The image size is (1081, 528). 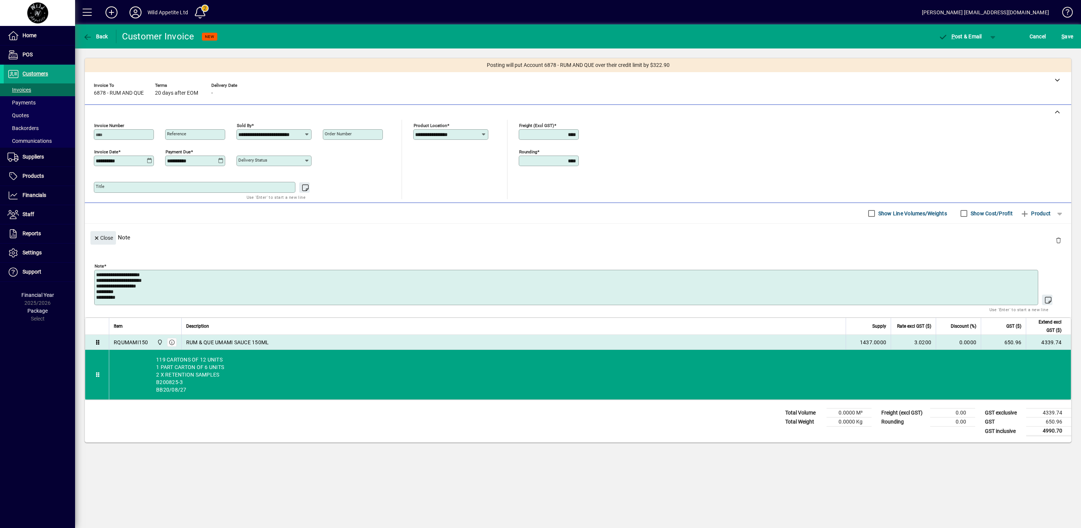 What do you see at coordinates (904, 422) in the screenshot?
I see `td: Rounding` at bounding box center [904, 422].